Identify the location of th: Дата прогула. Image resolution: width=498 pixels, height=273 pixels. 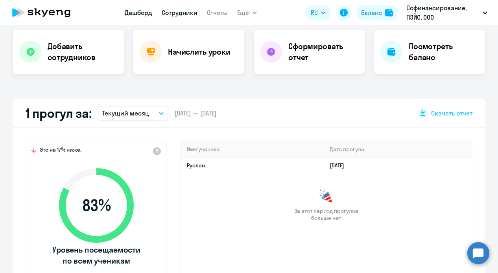
(397, 149).